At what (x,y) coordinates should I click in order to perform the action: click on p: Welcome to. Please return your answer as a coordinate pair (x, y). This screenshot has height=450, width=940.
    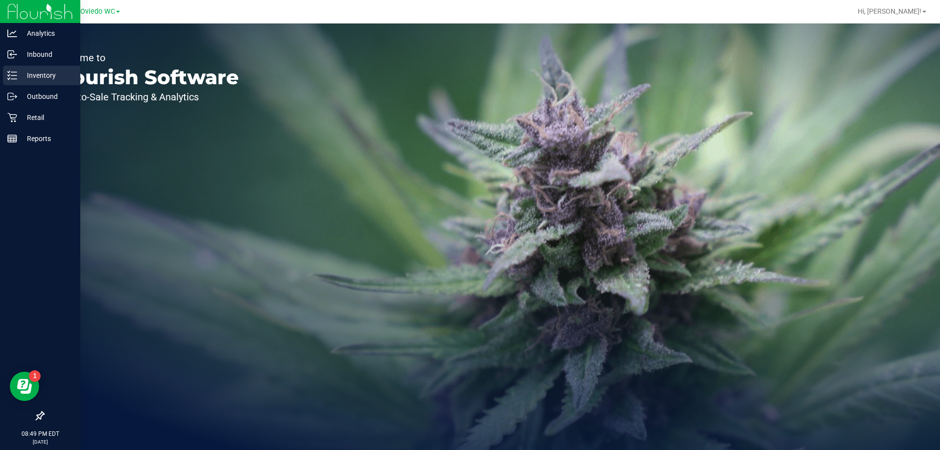
    Looking at the image, I should click on (146, 58).